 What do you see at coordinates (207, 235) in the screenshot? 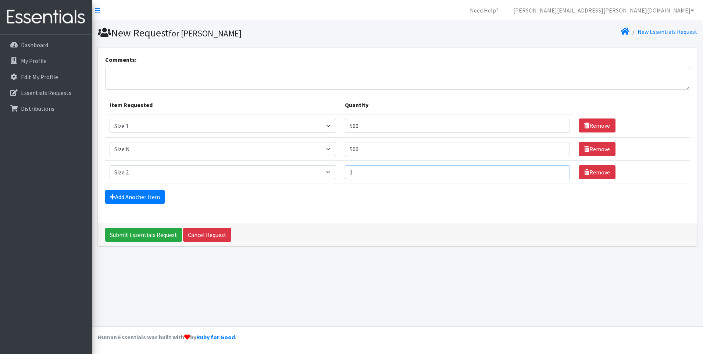
I see `a: Cancel Request` at bounding box center [207, 235].